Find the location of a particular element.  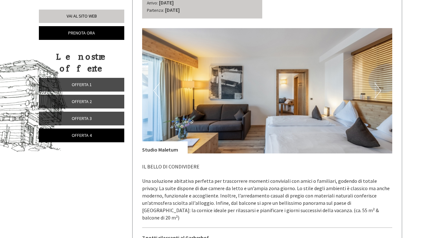

p: IL BELLO DI CONDIVIDERE Una soluzione abitativa perfetta per trascorrere momenti conviviali con a... is located at coordinates (267, 192).